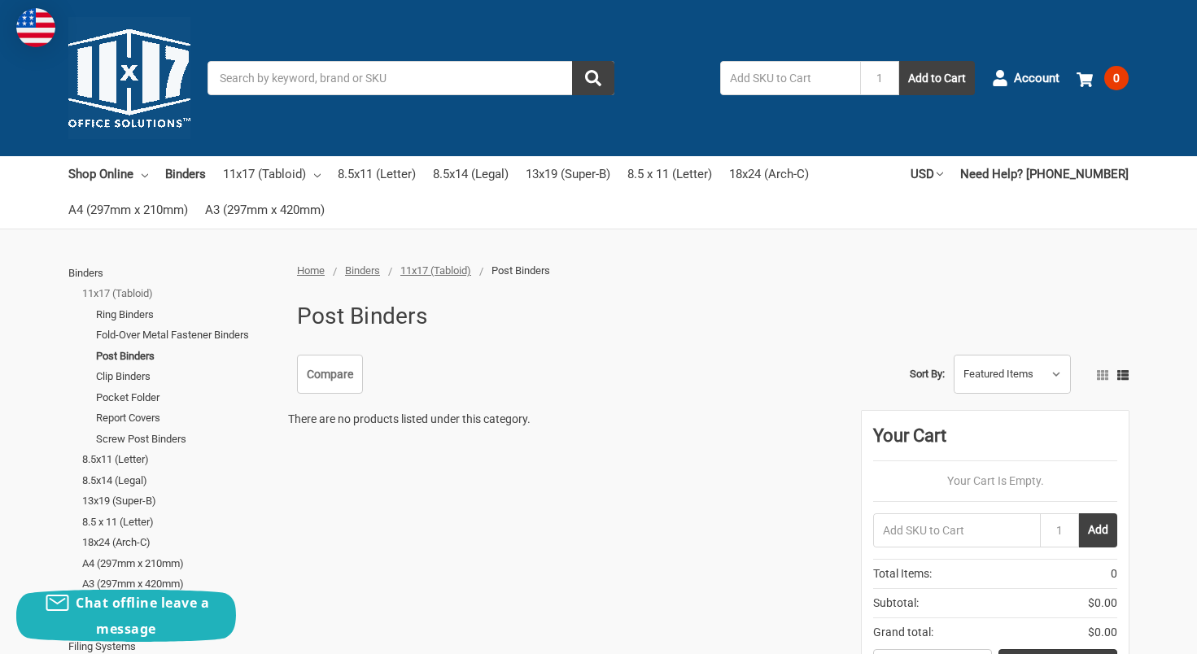 Image resolution: width=1197 pixels, height=654 pixels. I want to click on a: Fold-Over Metal Fastener Binders, so click(187, 335).